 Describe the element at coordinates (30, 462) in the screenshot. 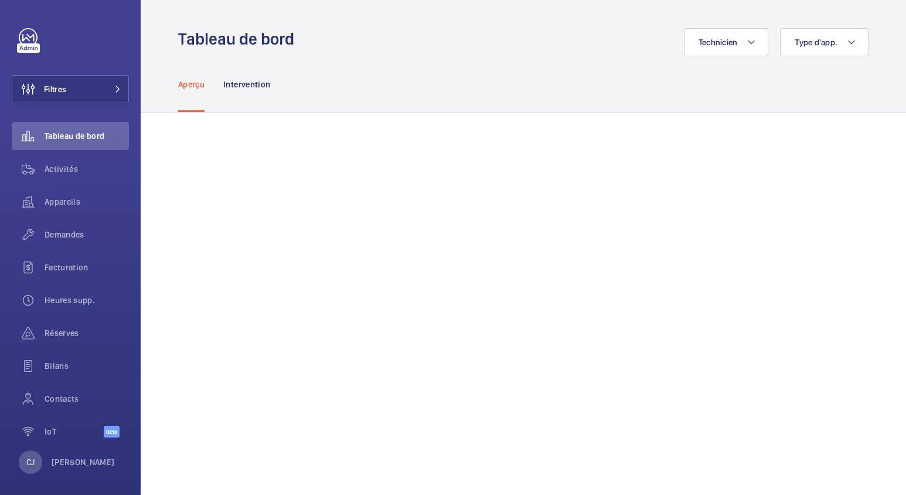

I see `p: CJ` at that location.